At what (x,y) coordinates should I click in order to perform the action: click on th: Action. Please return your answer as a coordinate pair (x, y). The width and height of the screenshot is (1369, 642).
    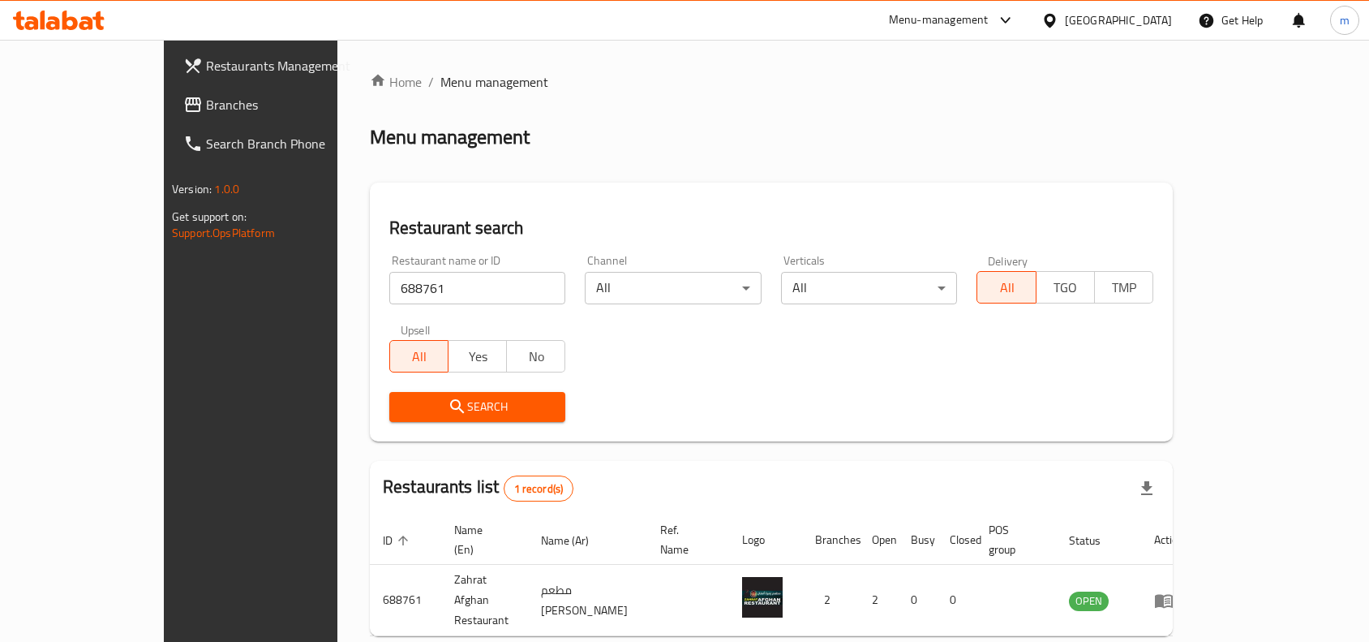
    Looking at the image, I should click on (1169, 539).